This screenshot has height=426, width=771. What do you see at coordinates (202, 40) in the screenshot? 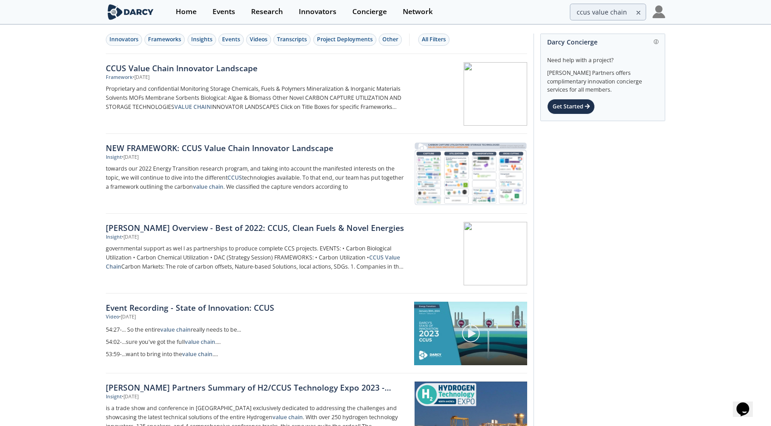
I see `button: Insights` at bounding box center [202, 40].